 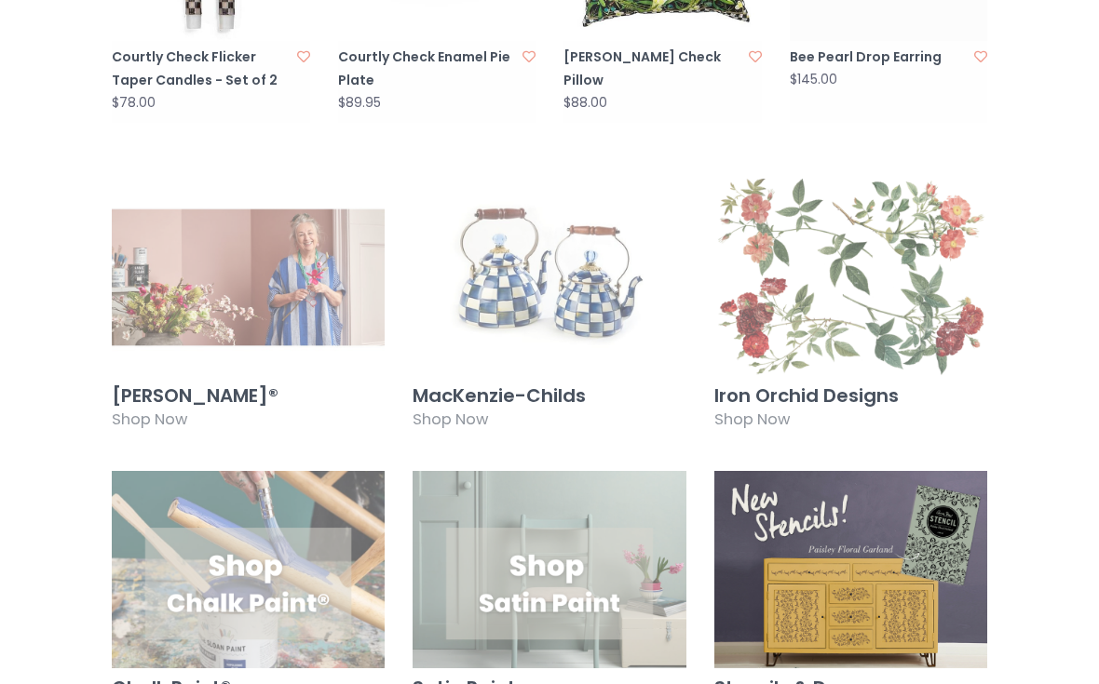 I want to click on h3: Iron Orchid Designs, so click(x=850, y=396).